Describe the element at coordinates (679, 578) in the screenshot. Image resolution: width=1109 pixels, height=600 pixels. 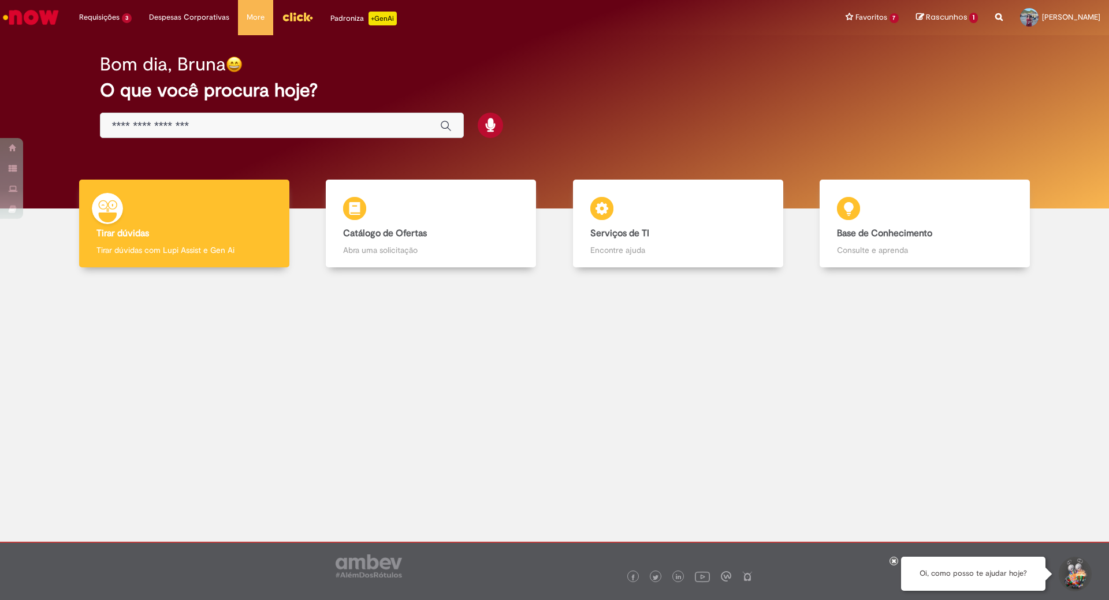
I see `img: logo_footer_linkedin.png` at that location.